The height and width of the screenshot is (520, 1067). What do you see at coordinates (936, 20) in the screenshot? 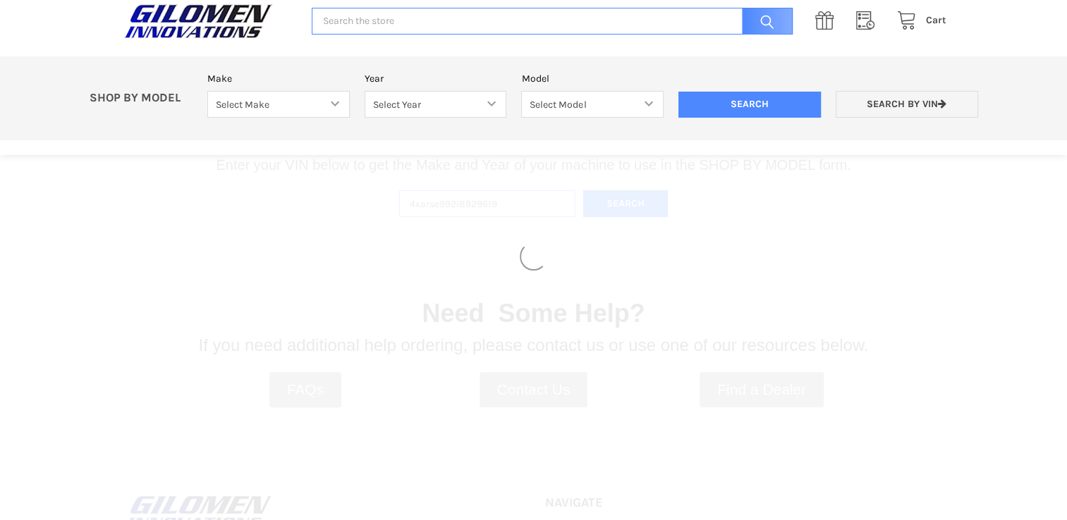
I see `span: Cart` at bounding box center [936, 20].